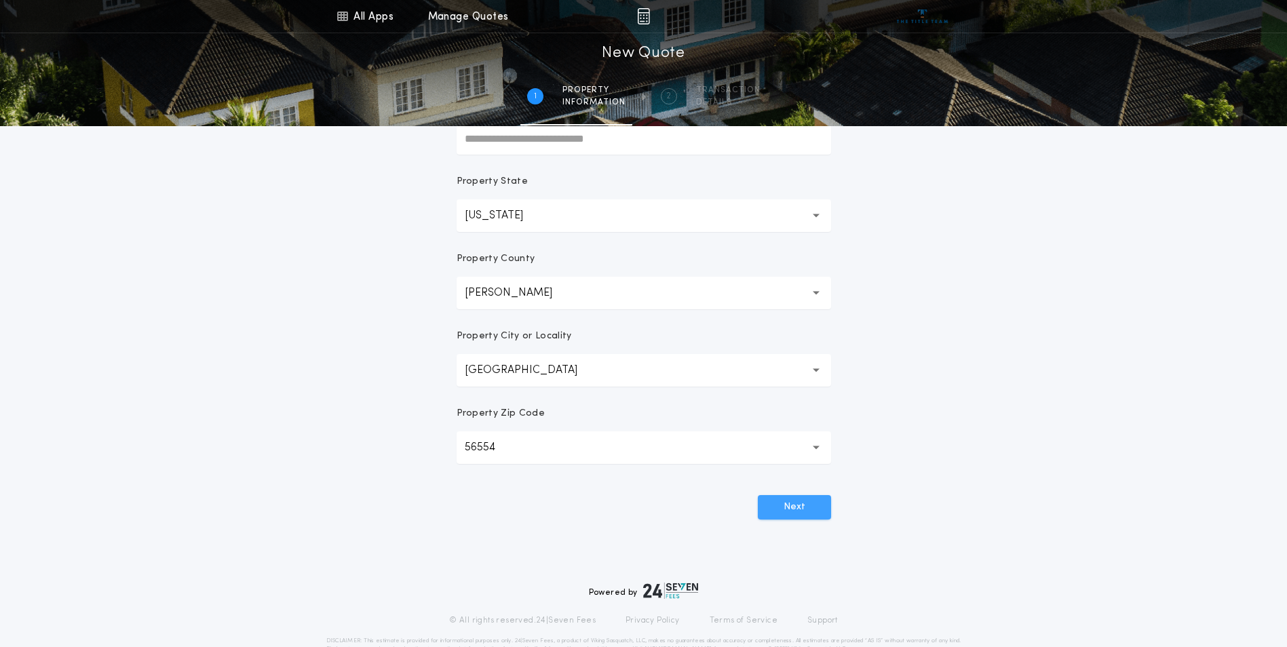 Image resolution: width=1287 pixels, height=647 pixels. What do you see at coordinates (668, 96) in the screenshot?
I see `h2: 2` at bounding box center [668, 96].